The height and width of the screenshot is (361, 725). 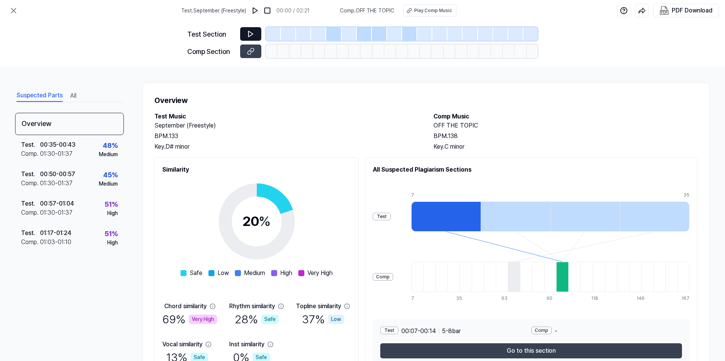 I want to click on span: Very High, so click(x=320, y=273).